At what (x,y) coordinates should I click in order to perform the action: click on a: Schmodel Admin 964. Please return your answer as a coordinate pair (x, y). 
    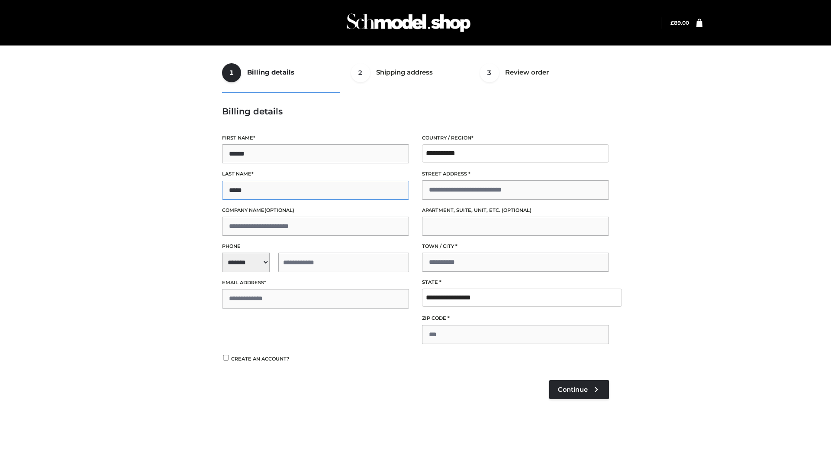
    Looking at the image, I should click on (409, 23).